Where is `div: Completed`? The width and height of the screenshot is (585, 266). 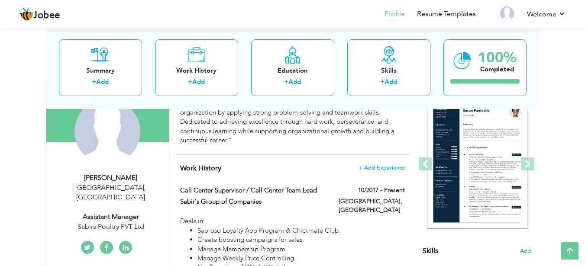 div: Completed is located at coordinates (497, 69).